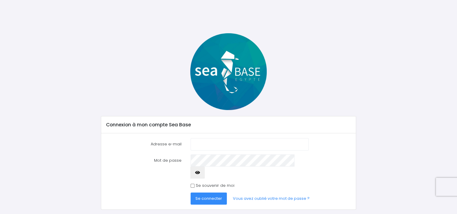 This screenshot has width=457, height=214. I want to click on label: Adresse e-mail, so click(144, 144).